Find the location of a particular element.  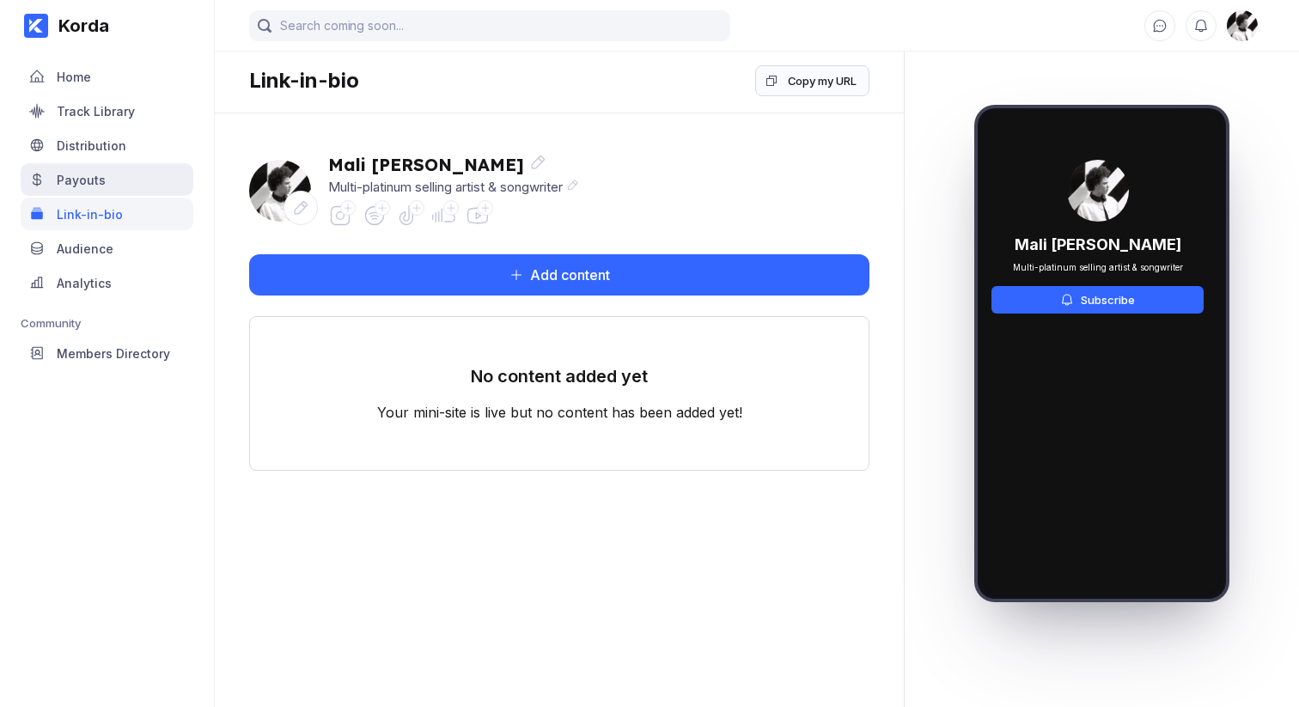

a: Audience is located at coordinates (107, 249).